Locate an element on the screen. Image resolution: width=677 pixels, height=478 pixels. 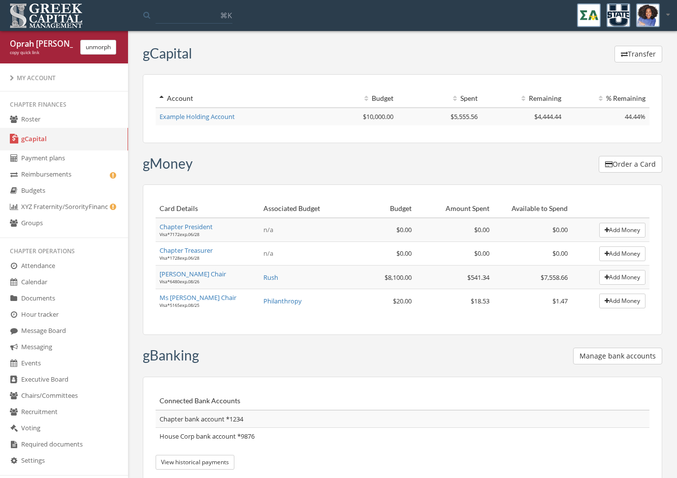
div: Visa * 1728 exp. 06 / 28 is located at coordinates (207, 258).